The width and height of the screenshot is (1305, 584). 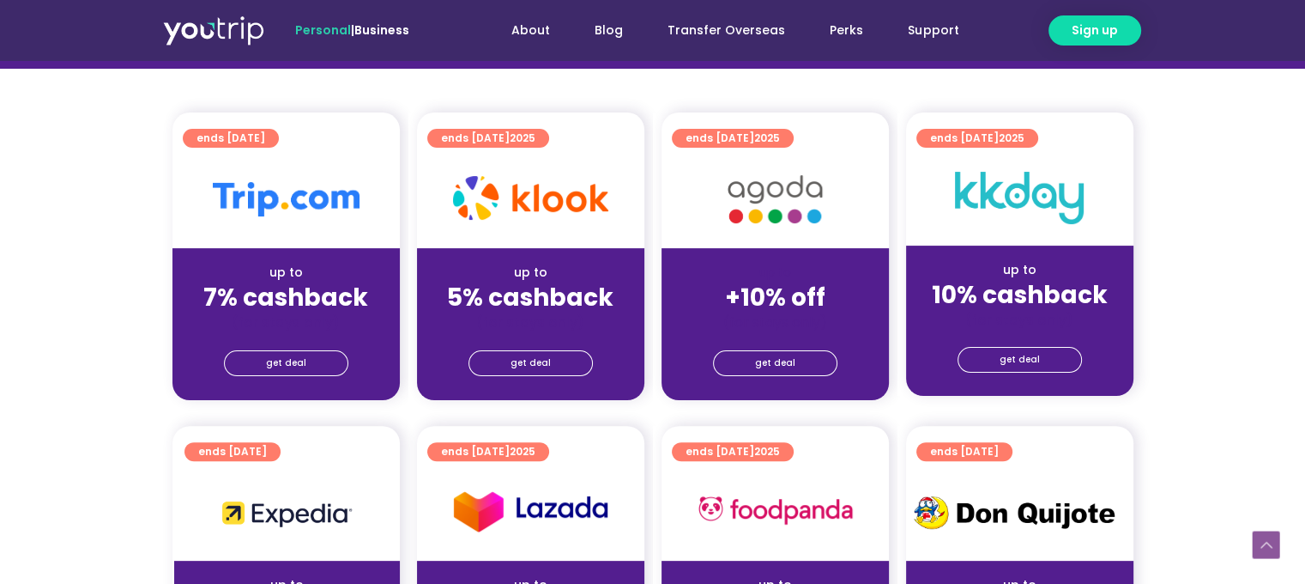 What do you see at coordinates (933, 30) in the screenshot?
I see `a: Support` at bounding box center [933, 30].